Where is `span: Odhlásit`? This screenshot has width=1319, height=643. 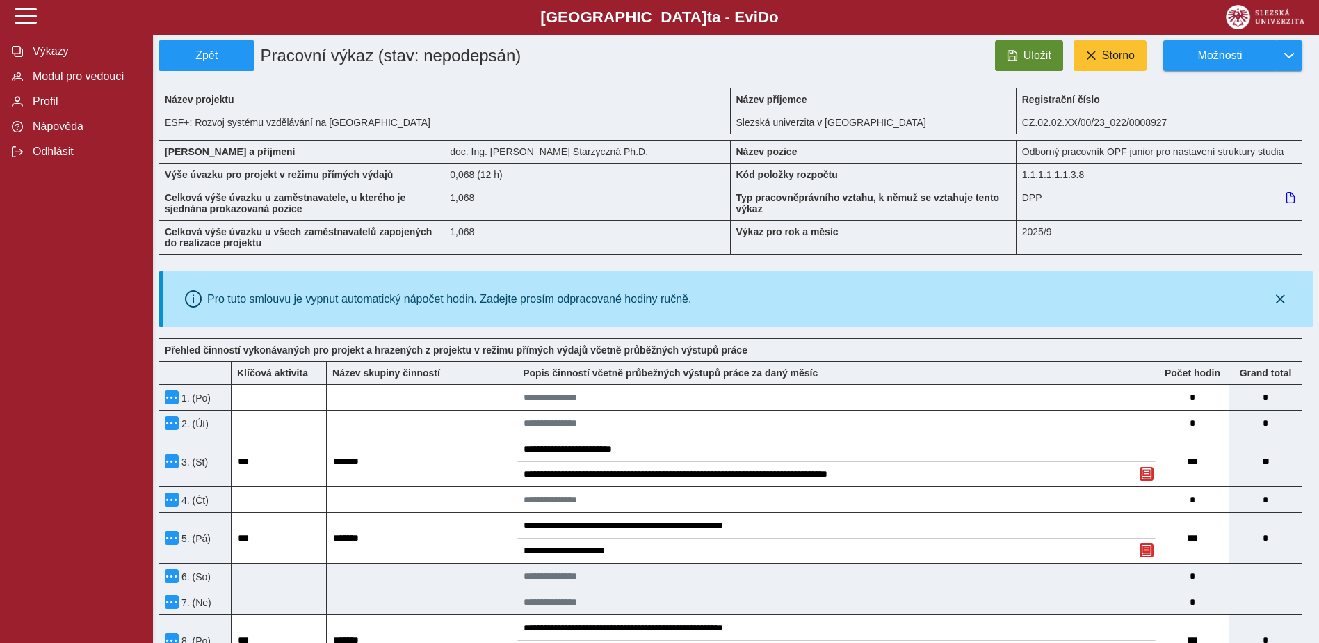 span: Odhlásit is located at coordinates (85, 152).